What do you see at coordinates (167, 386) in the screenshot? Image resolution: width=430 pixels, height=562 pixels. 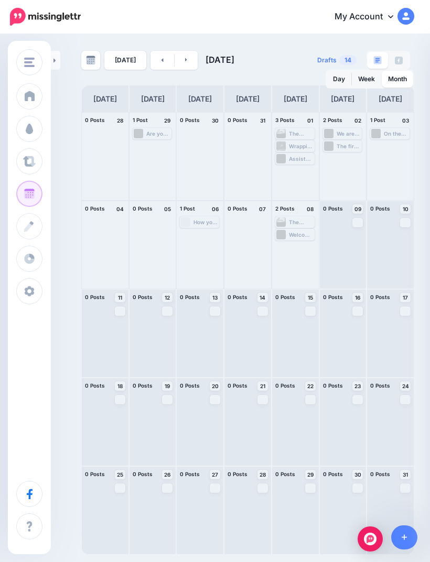 I see `a: 19` at bounding box center [167, 386].